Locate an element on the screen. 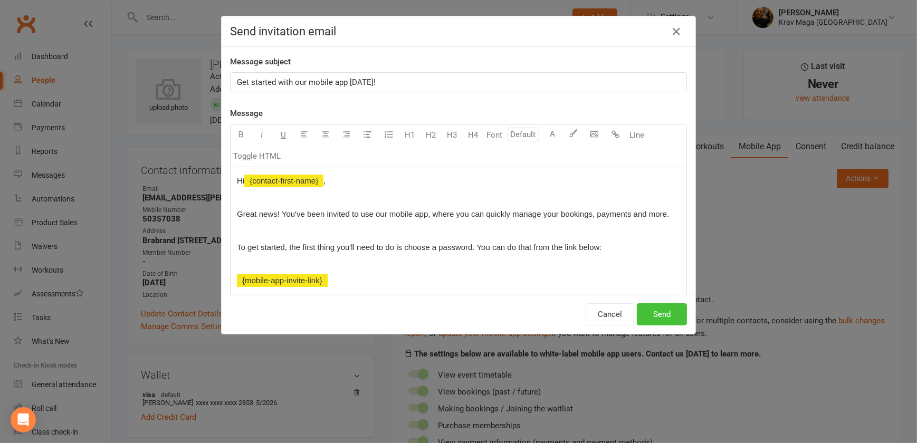 The width and height of the screenshot is (917, 443). button: Font is located at coordinates (494, 135).